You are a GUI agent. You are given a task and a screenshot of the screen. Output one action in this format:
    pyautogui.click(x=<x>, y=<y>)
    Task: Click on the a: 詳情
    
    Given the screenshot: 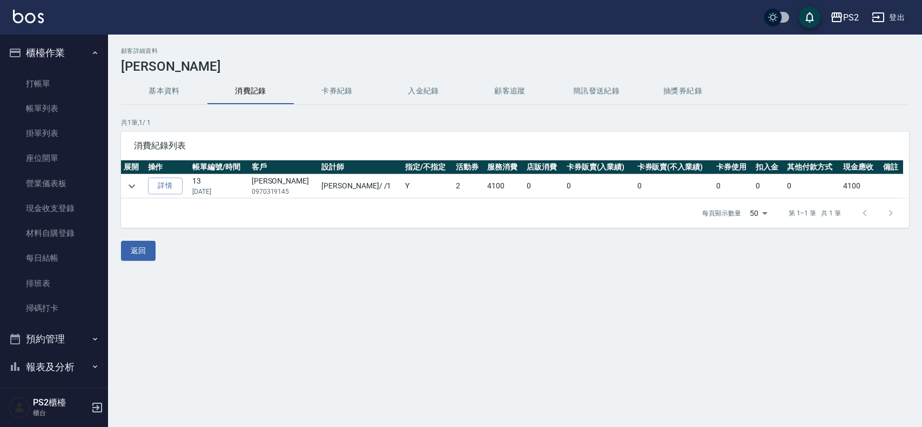 What is the action you would take?
    pyautogui.click(x=165, y=186)
    